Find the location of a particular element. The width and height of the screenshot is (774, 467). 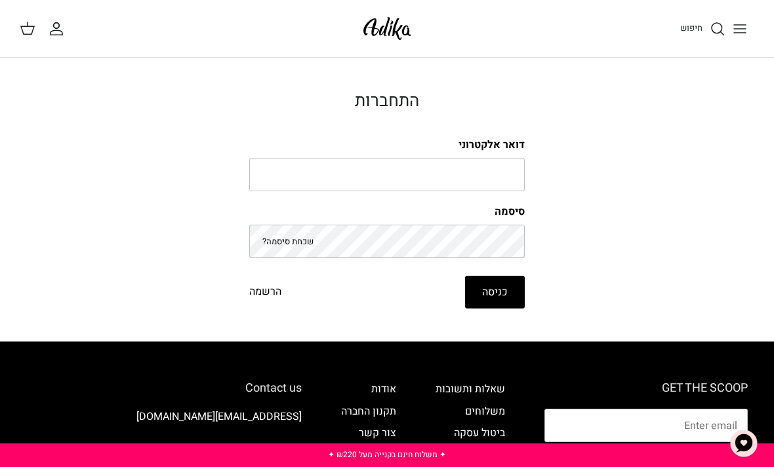

input: Email is located at coordinates (646, 426).